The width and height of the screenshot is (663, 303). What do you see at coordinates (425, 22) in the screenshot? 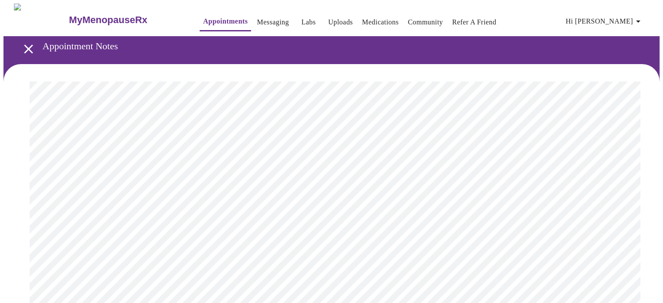
I see `button: Community` at bounding box center [425, 22].